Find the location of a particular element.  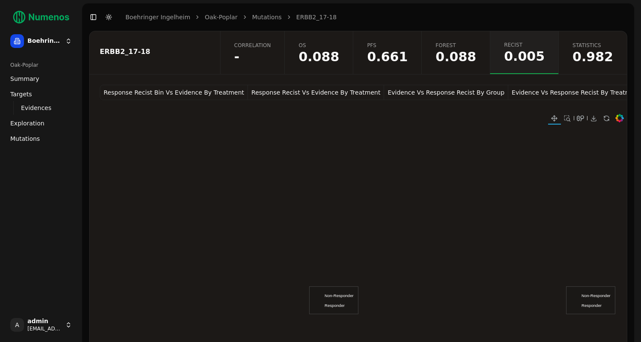

span: 0.005 is located at coordinates (524, 57).